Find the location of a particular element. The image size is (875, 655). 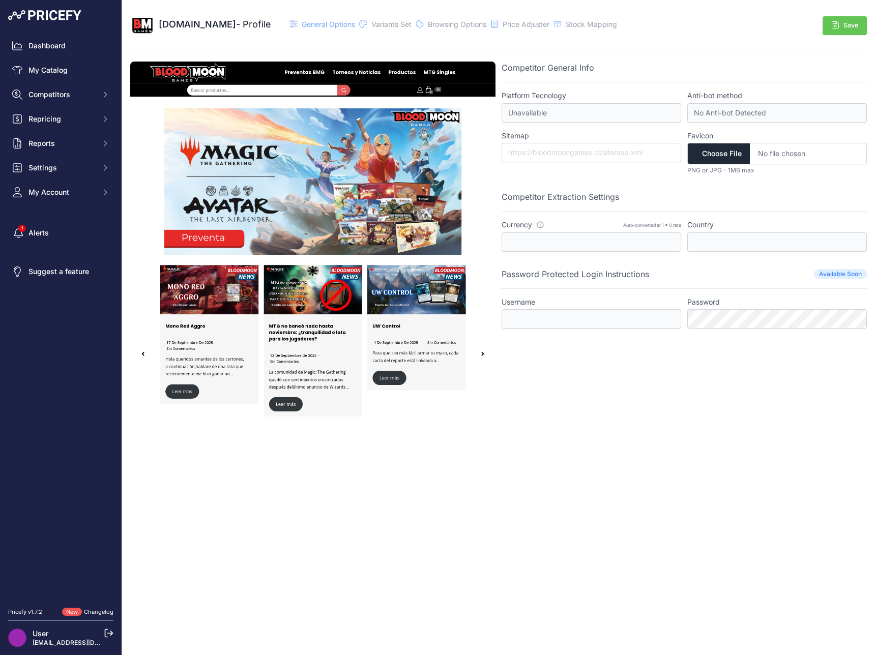

img: bloodmoongames.cl.png is located at coordinates (142, 24).